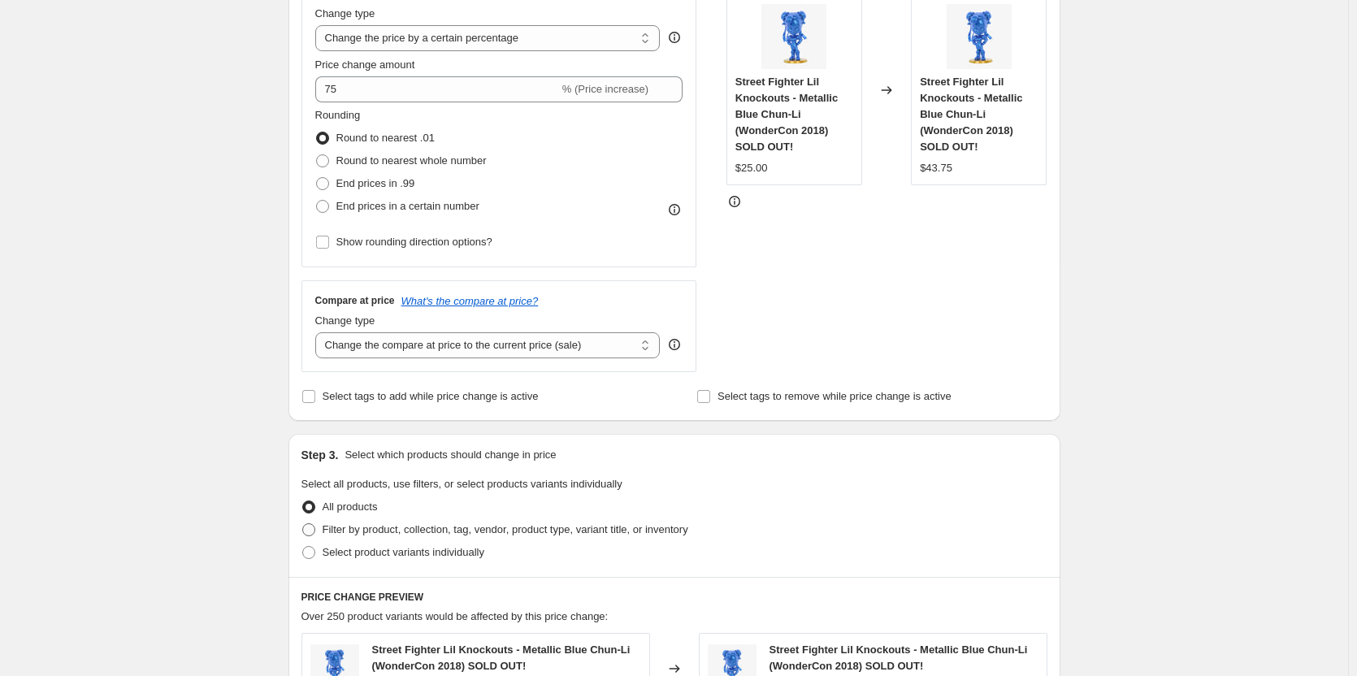 Image resolution: width=1357 pixels, height=676 pixels. Describe the element at coordinates (403, 552) in the screenshot. I see `span: Select product variants individually` at that location.